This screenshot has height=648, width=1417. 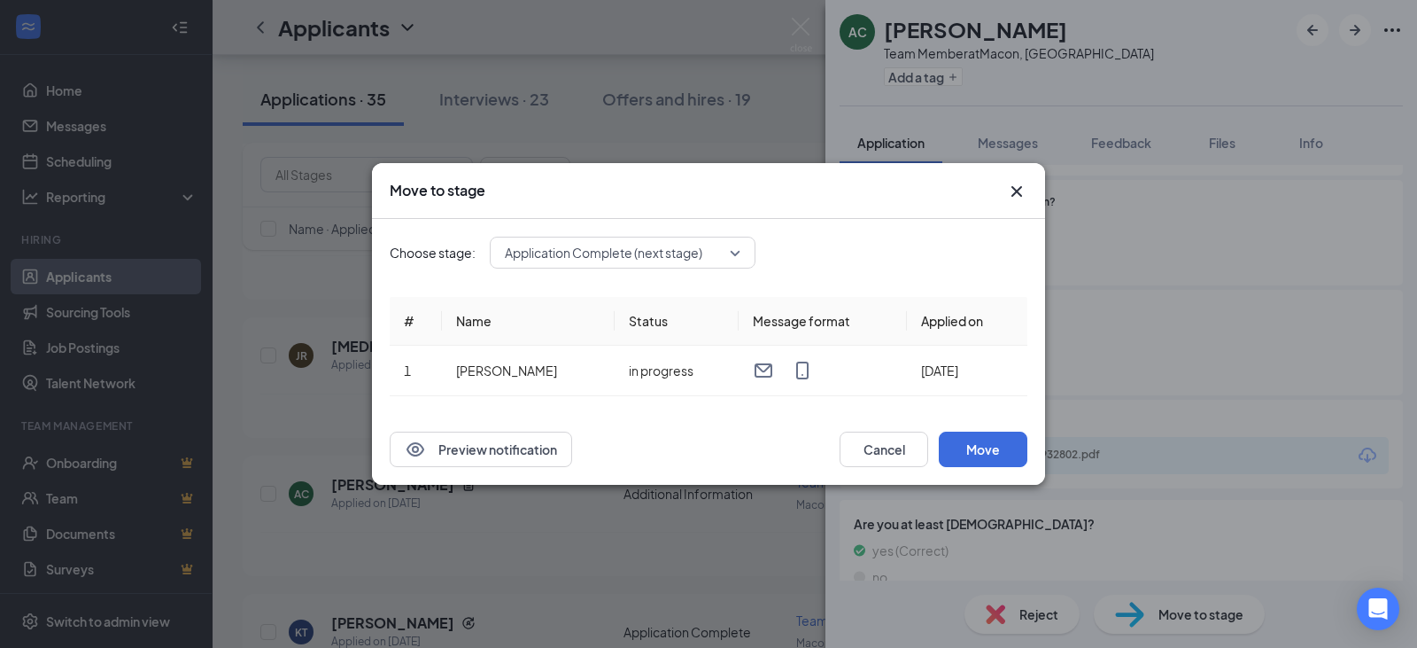 I want to click on h3: Move to stage, so click(x=438, y=190).